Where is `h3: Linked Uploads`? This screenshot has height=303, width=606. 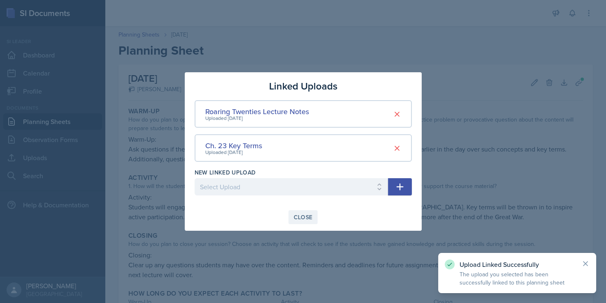 h3: Linked Uploads is located at coordinates (303, 86).